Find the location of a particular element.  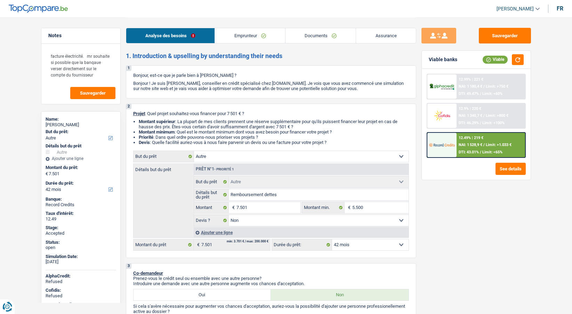

span: DTI: 49.47% is located at coordinates (469, 94).